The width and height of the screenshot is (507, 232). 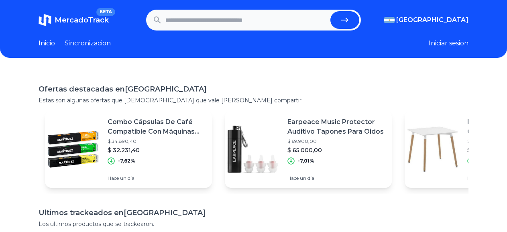 What do you see at coordinates (308, 149) in the screenshot?
I see `a: Featured imageEarpeace Music Protector Auditivo Tapones Para Oidos$ 69.900,00$ 65.000,00-7,01%Hac...` at bounding box center [308, 149].